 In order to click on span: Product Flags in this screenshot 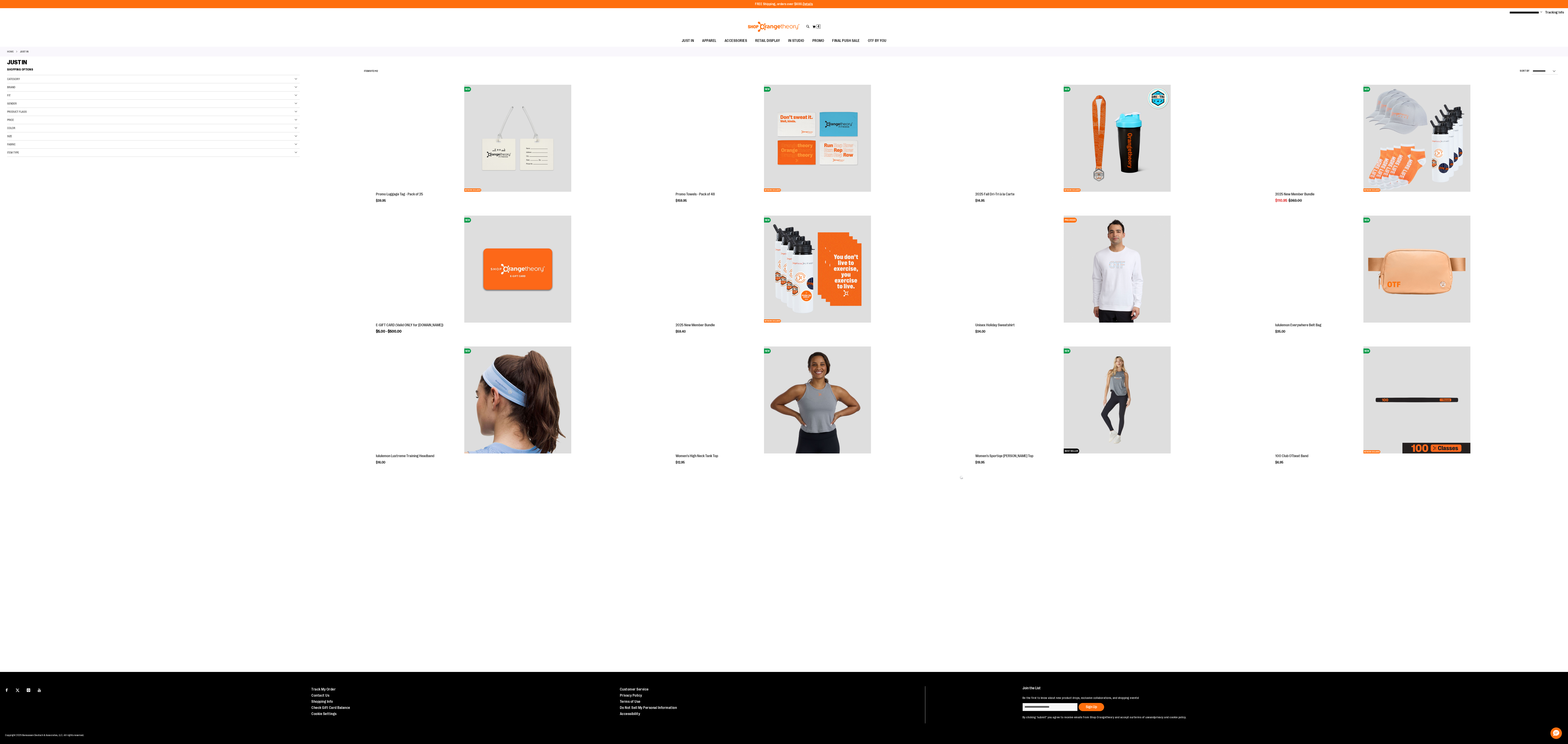, I will do `click(17, 112)`.